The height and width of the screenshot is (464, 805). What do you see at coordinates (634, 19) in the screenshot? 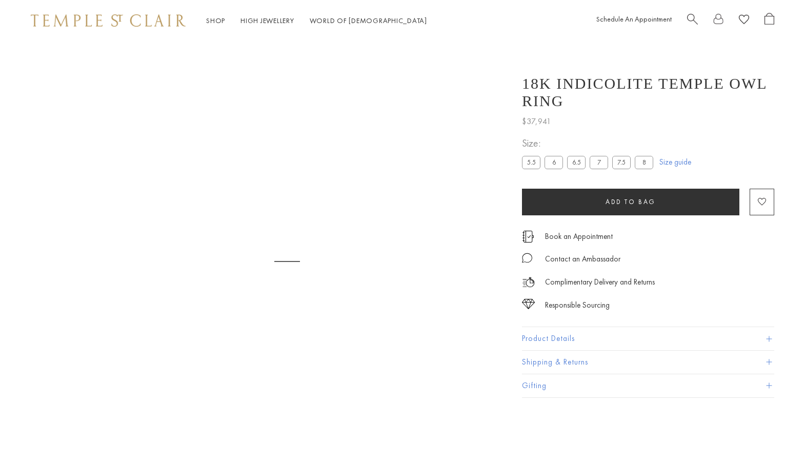
I see `a: Schedule An Appointment` at bounding box center [634, 19].